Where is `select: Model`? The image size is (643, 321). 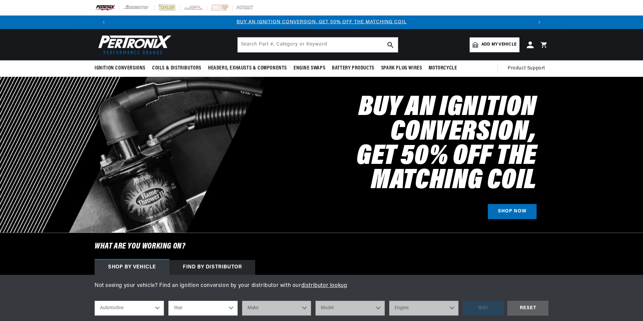
select: Model is located at coordinates (350, 308).